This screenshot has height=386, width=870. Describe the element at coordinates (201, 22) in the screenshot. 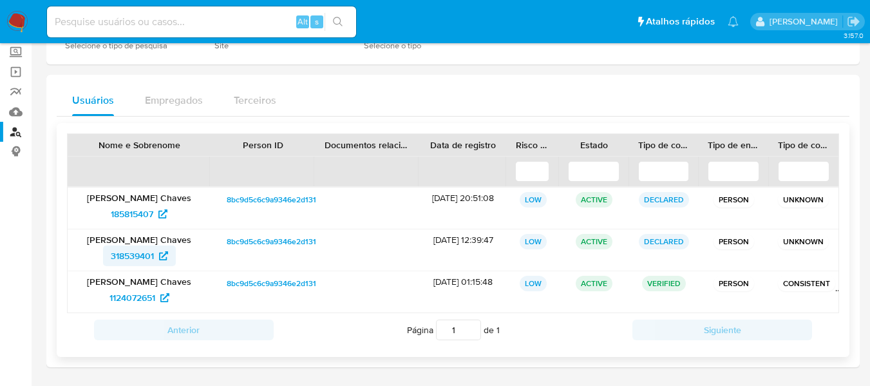

I see `input: Pesquise usuários ou casos...` at that location.